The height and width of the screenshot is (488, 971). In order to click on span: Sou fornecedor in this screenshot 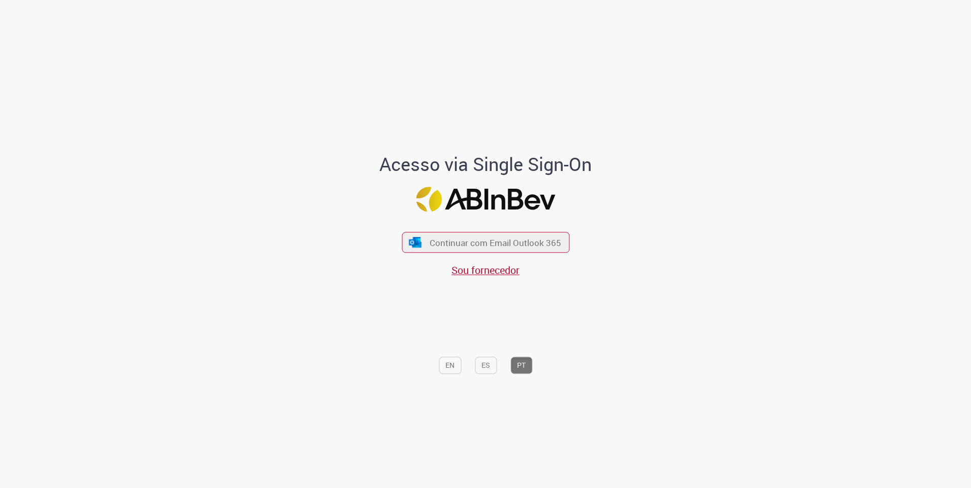, I will do `click(485, 271)`.